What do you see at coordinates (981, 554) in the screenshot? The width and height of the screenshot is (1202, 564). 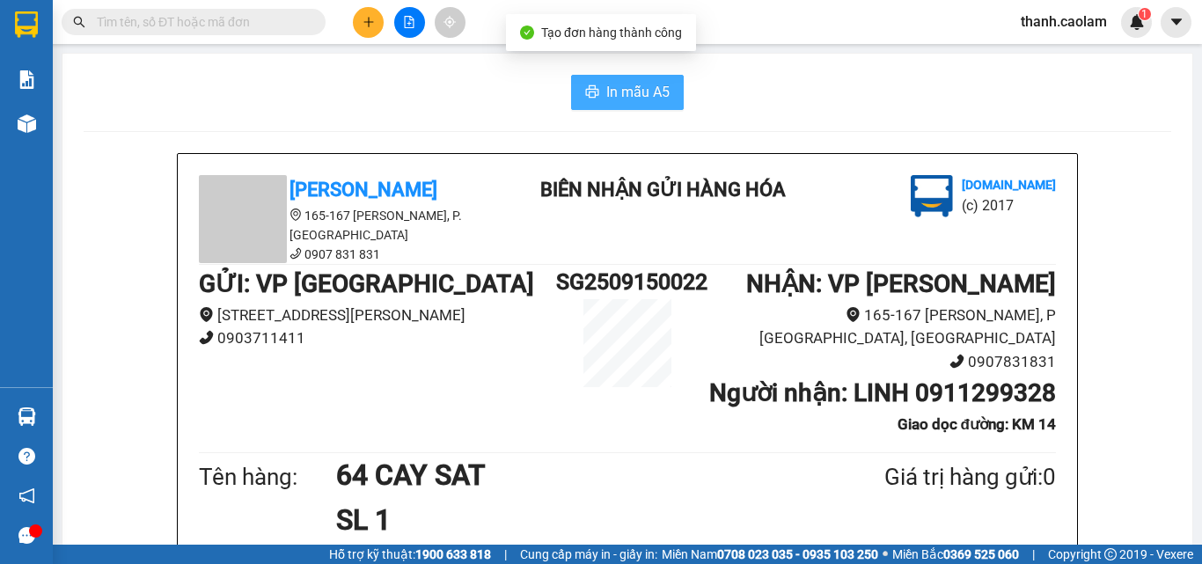 I see `strong: 0369 525 060` at bounding box center [981, 554].